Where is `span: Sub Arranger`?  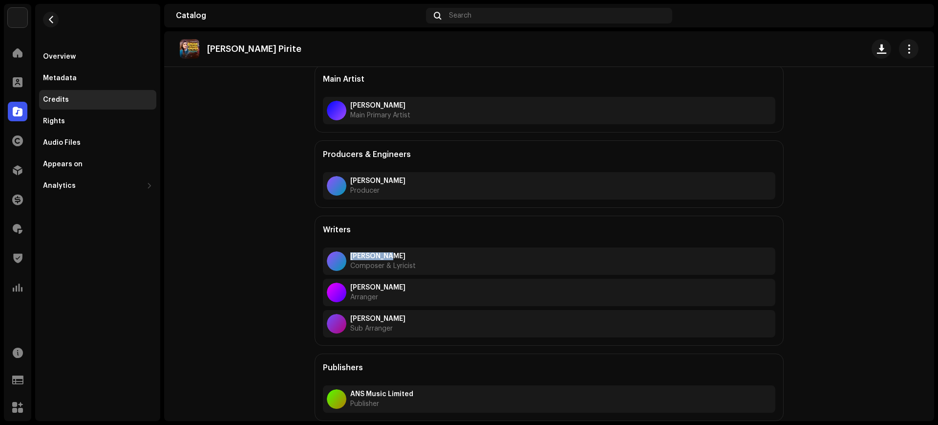 span: Sub Arranger is located at coordinates (378, 328).